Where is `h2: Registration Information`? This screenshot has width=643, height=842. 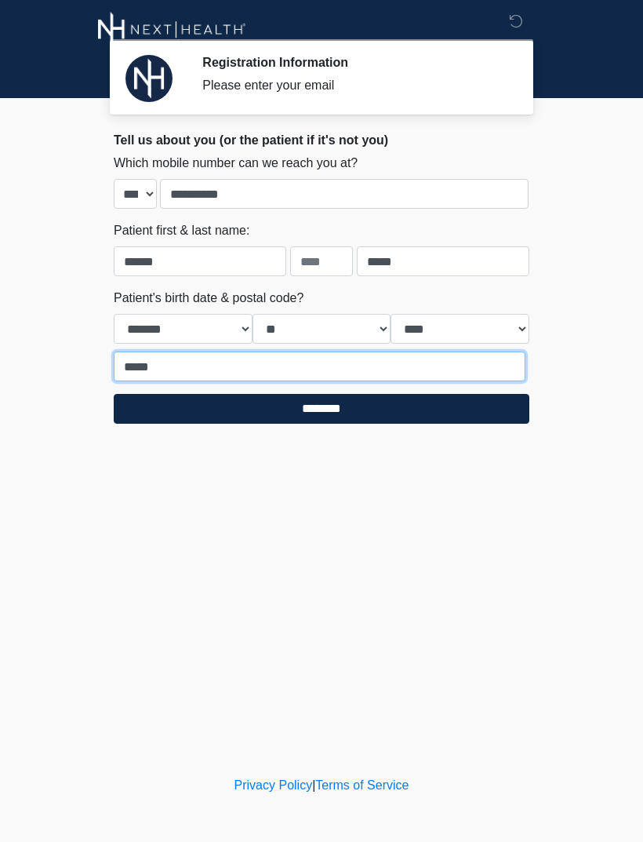
h2: Registration Information is located at coordinates (354, 62).